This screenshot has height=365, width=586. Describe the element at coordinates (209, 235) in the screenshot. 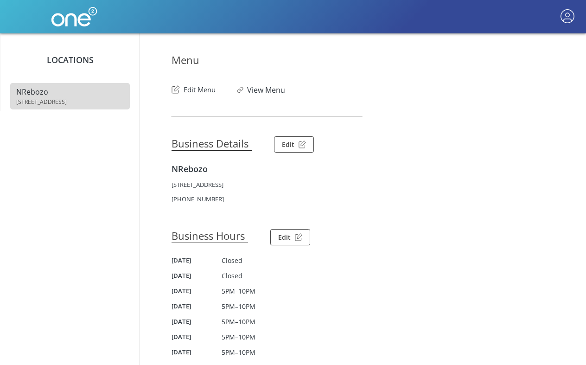

I see `h3: Business Hours` at that location.